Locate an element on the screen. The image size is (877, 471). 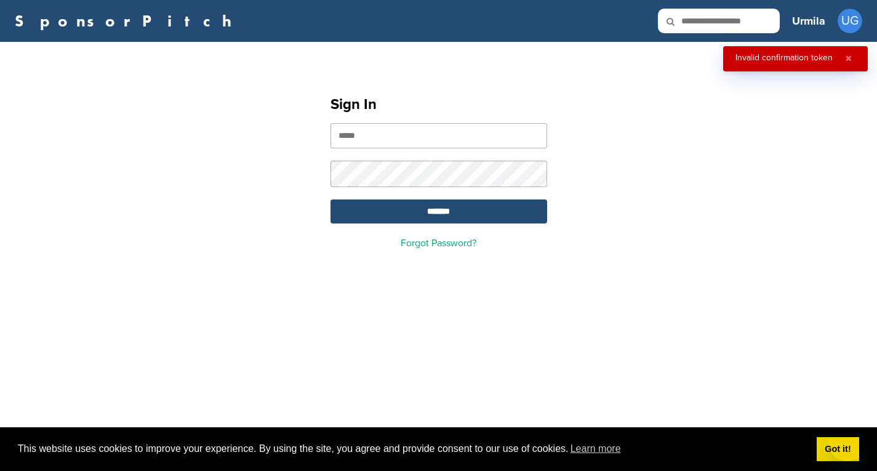
a: SponsorPitch is located at coordinates (127, 21).